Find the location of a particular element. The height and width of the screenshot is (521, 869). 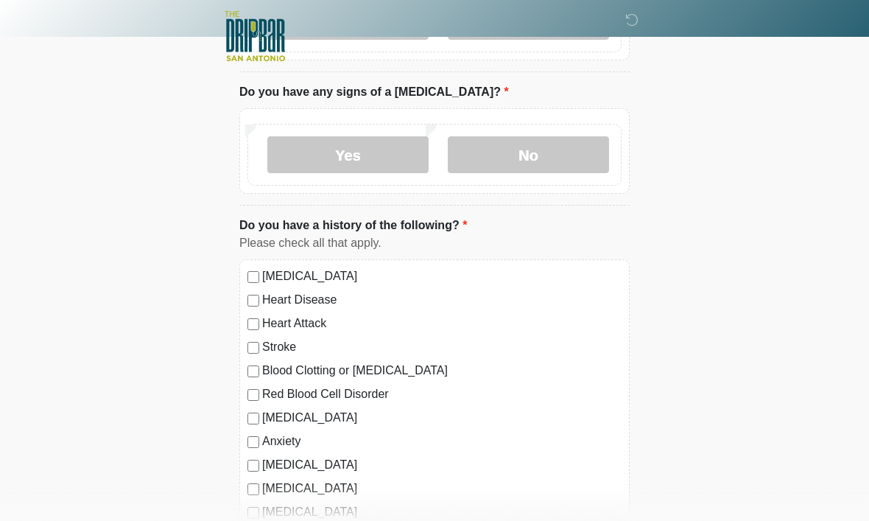

img: The DRIPBaR - San Antonio Fossil Creek Logo is located at coordinates (255, 37).